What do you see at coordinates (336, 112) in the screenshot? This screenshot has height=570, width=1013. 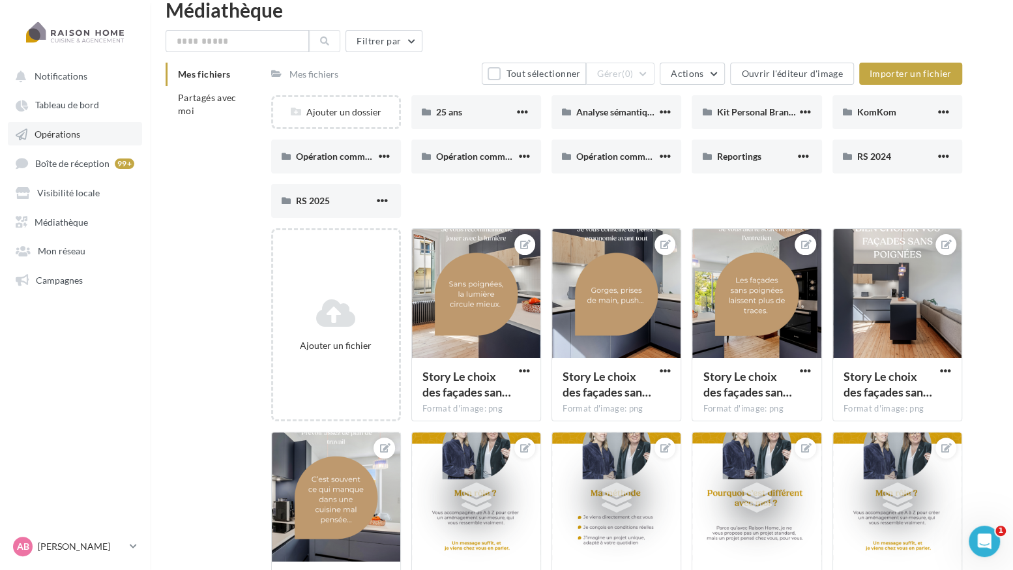 I see `div: Ajouter un dossier` at bounding box center [336, 112].